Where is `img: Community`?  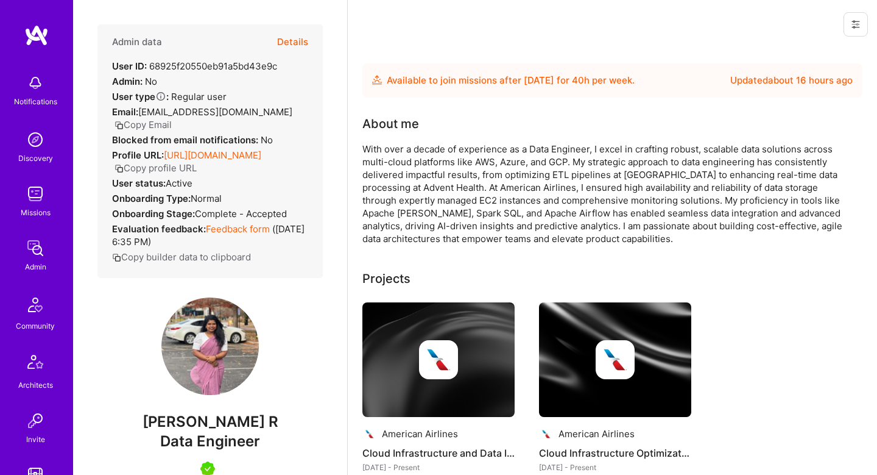
img: Community is located at coordinates (35, 305).